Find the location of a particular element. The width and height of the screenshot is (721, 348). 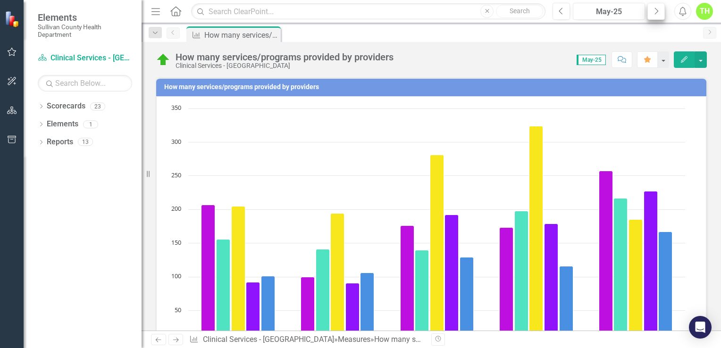

g: Michelle Kegley, bar series 5 of 5 with 5 bars. is located at coordinates (466, 288).